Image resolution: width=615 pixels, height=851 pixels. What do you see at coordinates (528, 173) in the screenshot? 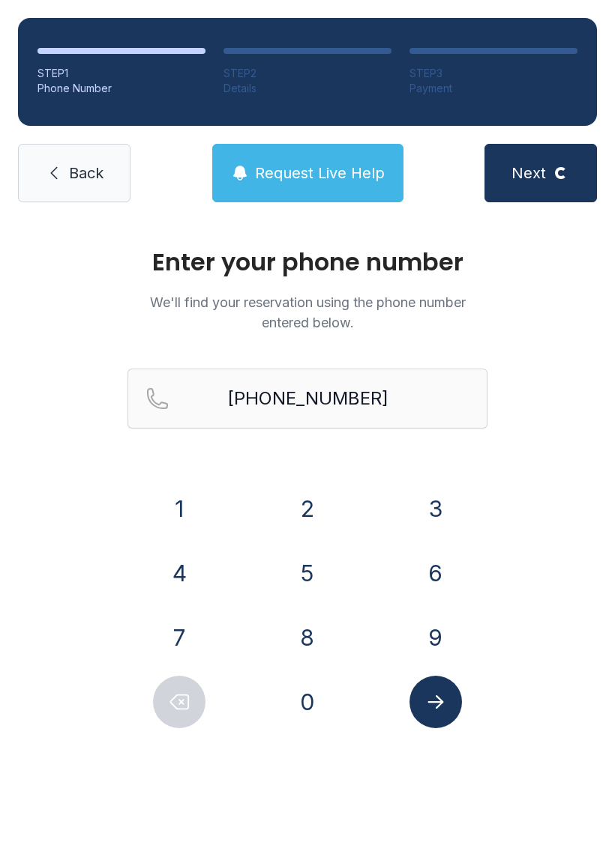
I see `span: Next` at bounding box center [528, 173].